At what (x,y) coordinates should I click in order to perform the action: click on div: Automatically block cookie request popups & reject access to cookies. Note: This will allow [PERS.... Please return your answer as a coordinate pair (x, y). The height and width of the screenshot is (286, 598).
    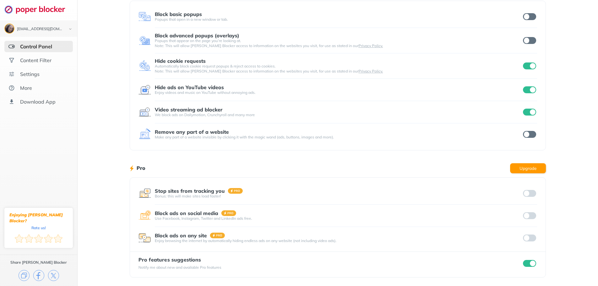
    Looking at the image, I should click on (338, 69).